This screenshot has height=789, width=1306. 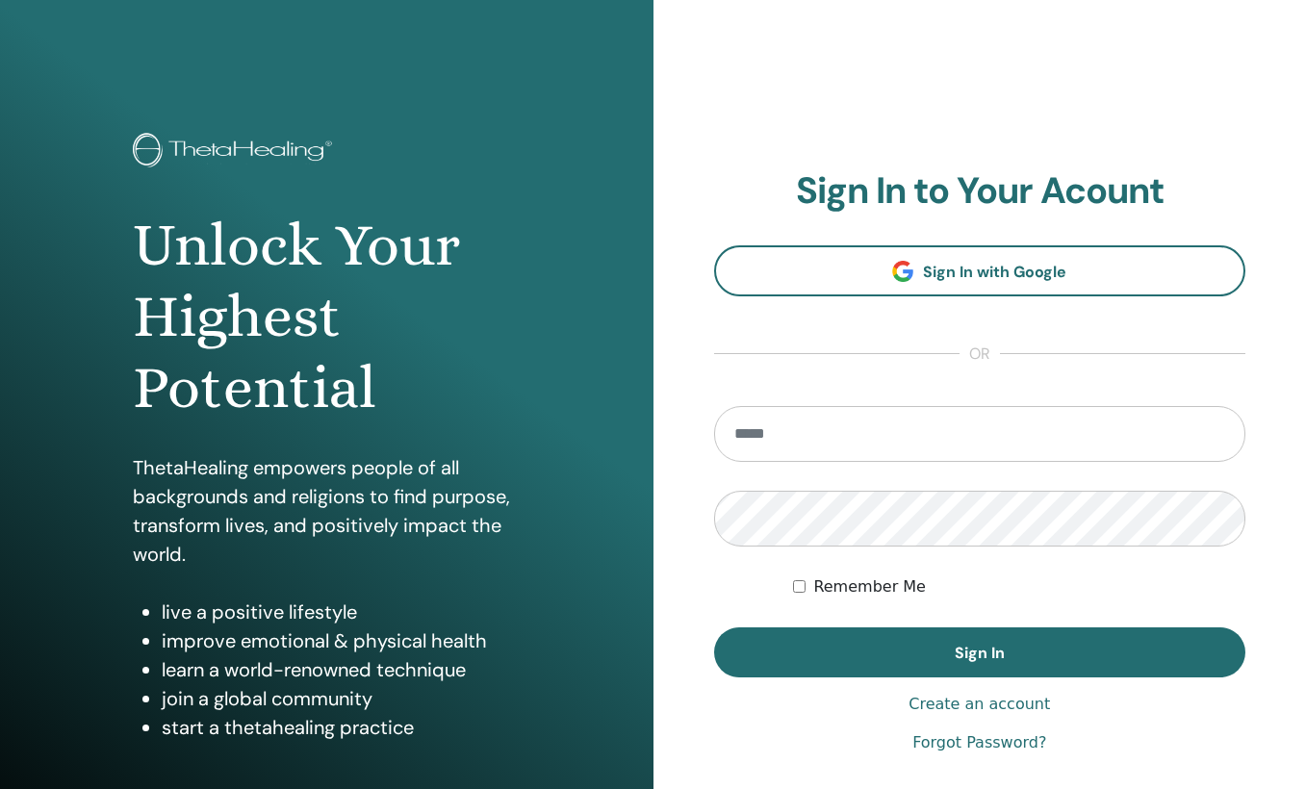 I want to click on li: join a global community, so click(x=341, y=699).